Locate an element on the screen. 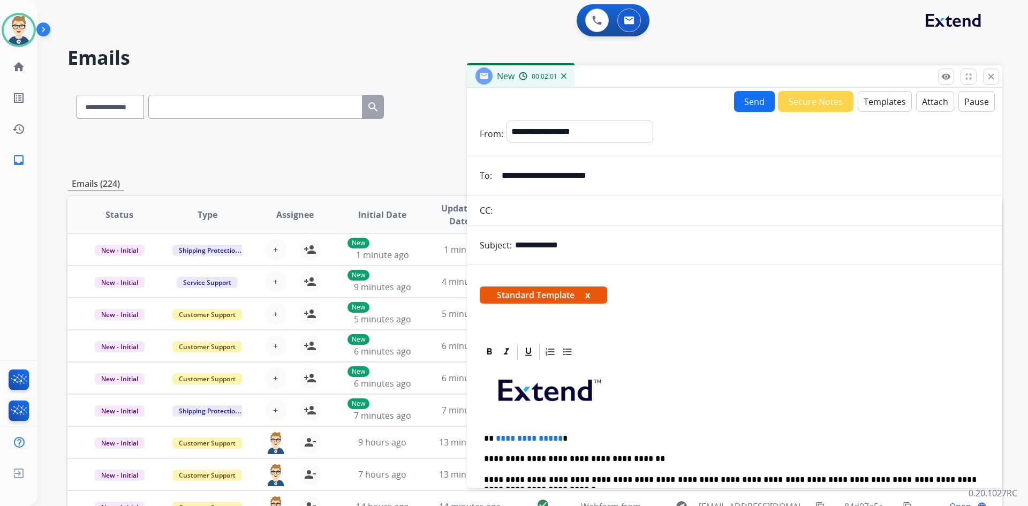  p: Subject: is located at coordinates (496, 245).